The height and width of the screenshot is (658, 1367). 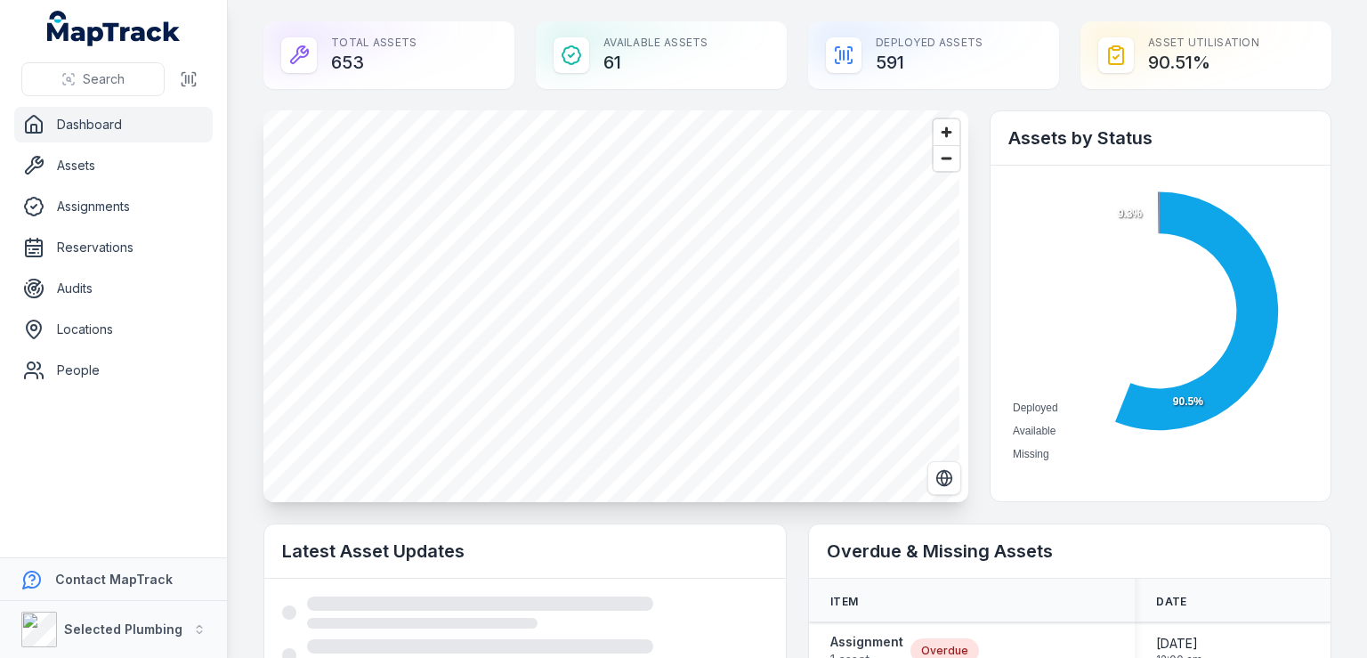 I want to click on a: People, so click(x=113, y=370).